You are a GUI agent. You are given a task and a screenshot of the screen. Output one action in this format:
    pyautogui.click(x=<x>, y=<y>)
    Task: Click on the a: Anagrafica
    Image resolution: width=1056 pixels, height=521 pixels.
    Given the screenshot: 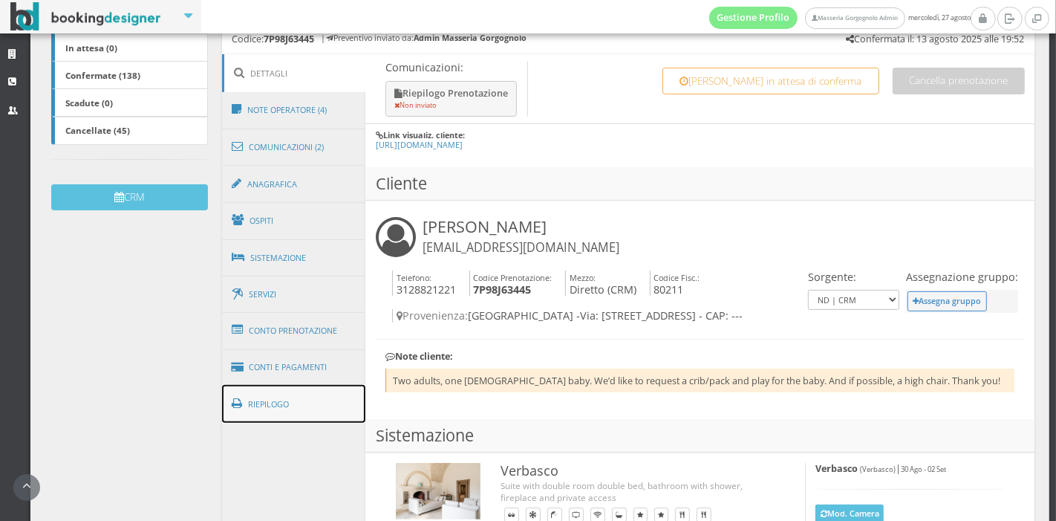 What is the action you would take?
    pyautogui.click(x=294, y=184)
    